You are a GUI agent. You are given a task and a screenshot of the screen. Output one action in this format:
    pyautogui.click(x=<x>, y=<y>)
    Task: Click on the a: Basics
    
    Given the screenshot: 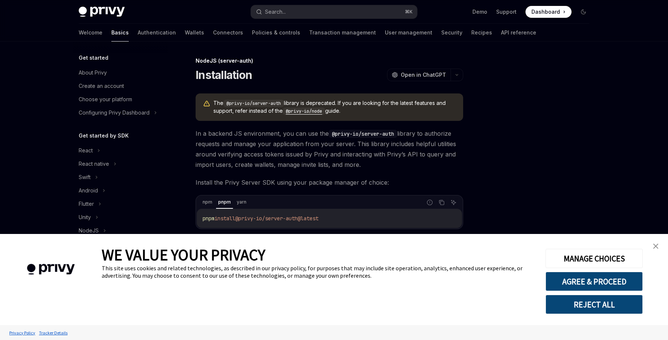 What is the action you would take?
    pyautogui.click(x=120, y=33)
    